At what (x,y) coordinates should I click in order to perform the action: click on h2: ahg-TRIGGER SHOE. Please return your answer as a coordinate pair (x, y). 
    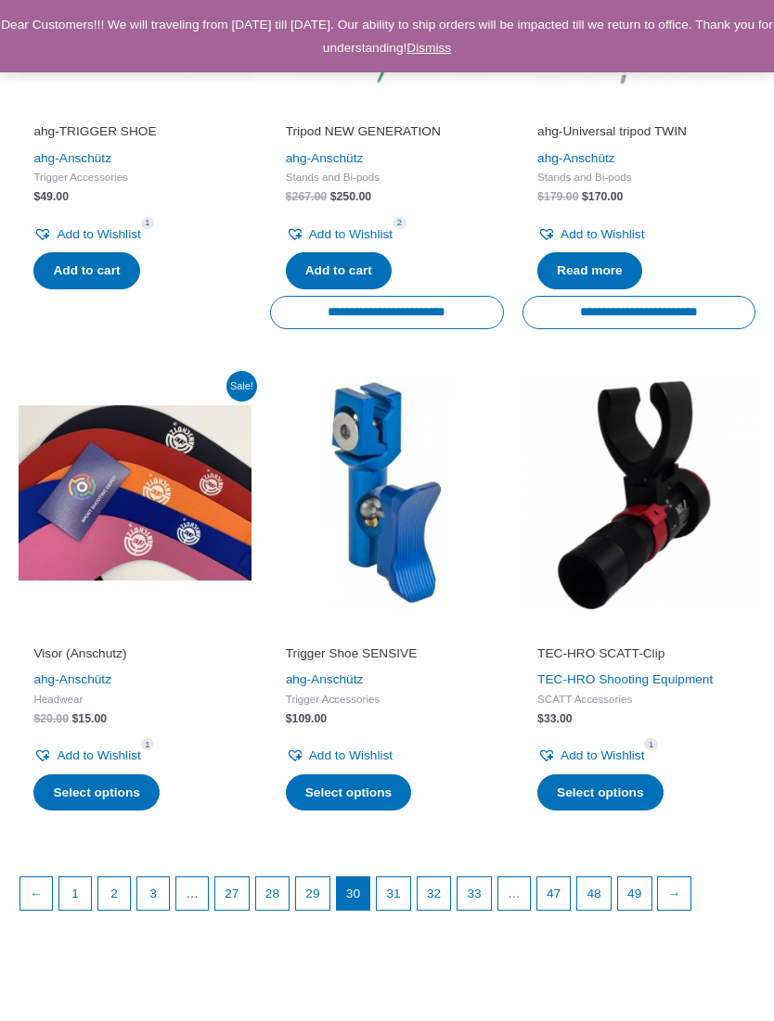
    Looking at the image, I should click on (134, 132).